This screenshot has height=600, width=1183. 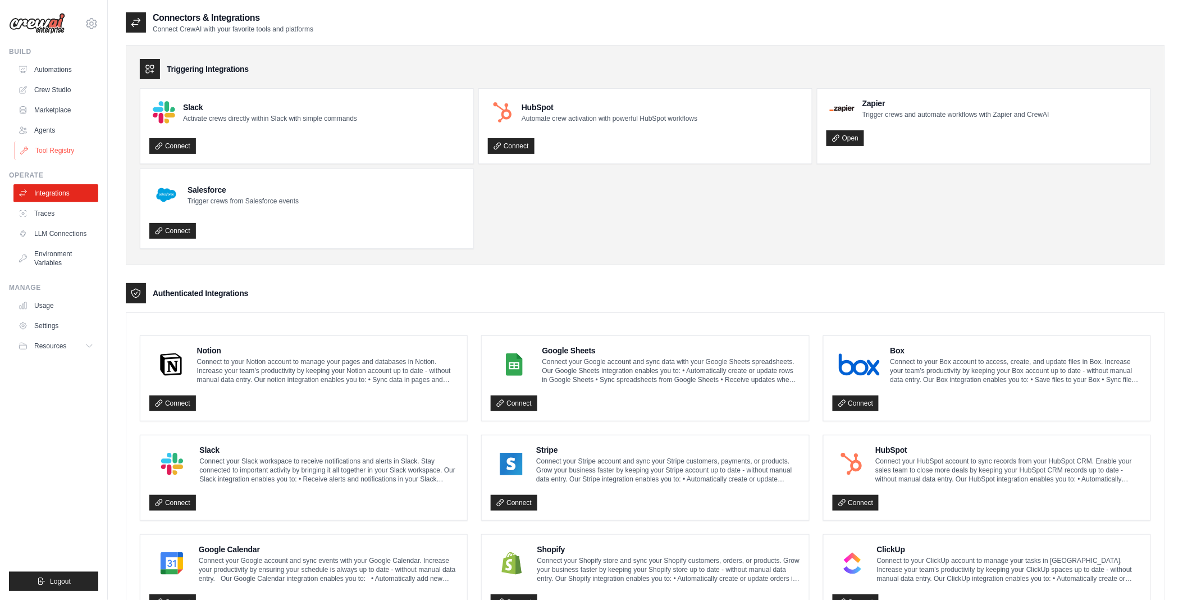 I want to click on img: Stripe Logo, so click(x=511, y=464).